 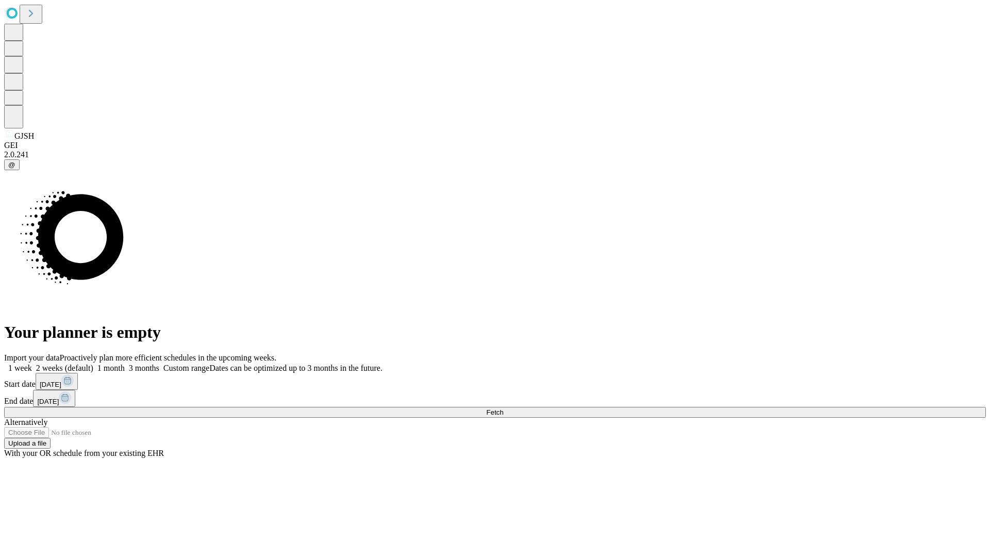 I want to click on h1: Your planner is empty, so click(x=495, y=332).